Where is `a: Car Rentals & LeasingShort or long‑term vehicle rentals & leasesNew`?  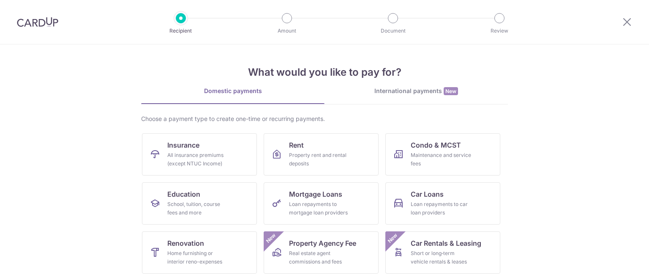 a: Car Rentals & LeasingShort or long‑term vehicle rentals & leasesNew is located at coordinates (443, 252).